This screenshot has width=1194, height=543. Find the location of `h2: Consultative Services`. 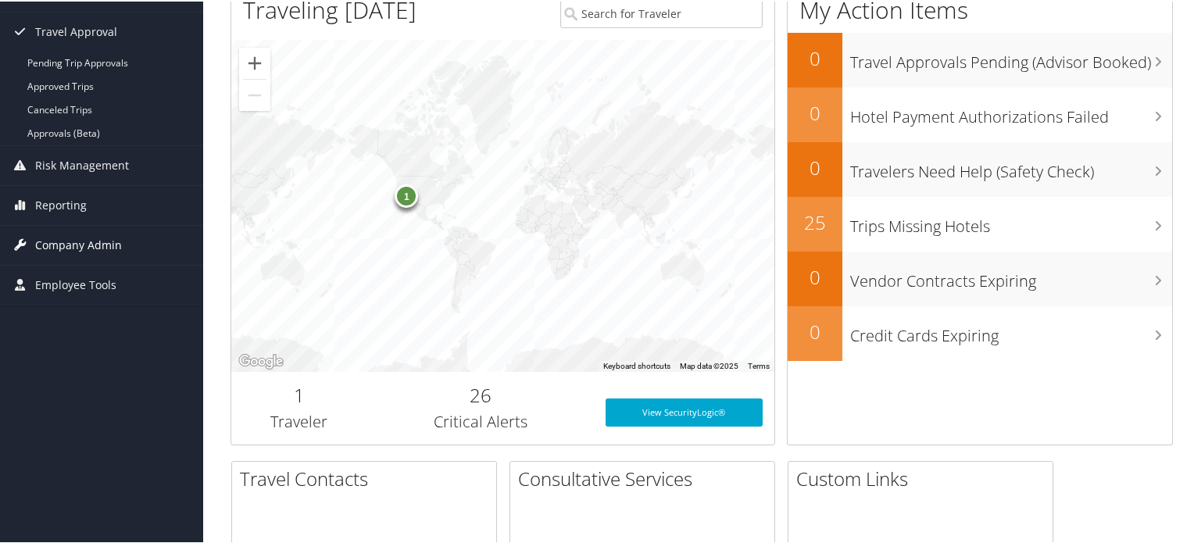

h2: Consultative Services is located at coordinates (646, 477).